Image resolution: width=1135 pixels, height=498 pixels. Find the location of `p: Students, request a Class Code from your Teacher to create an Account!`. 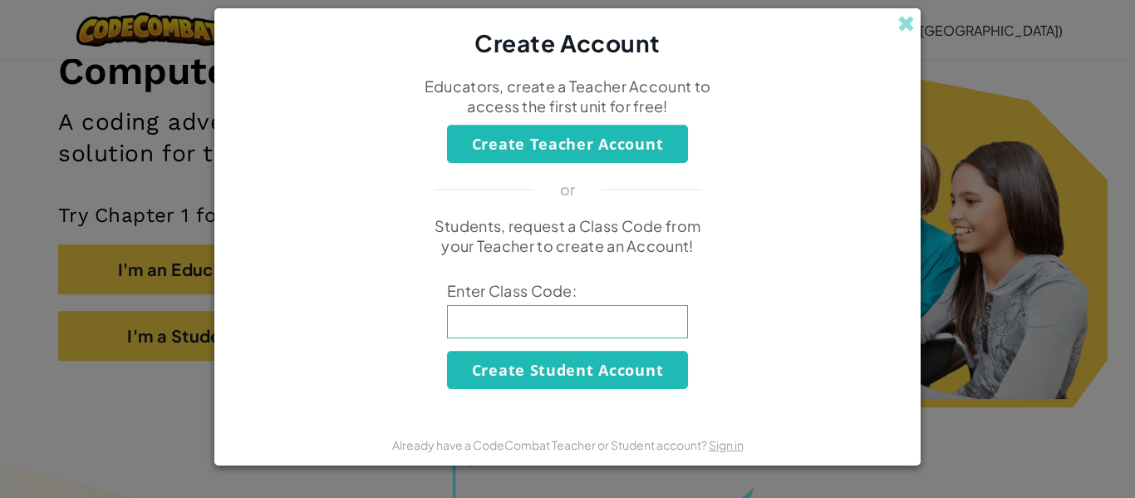

p: Students, request a Class Code from your Teacher to create an Account! is located at coordinates (567, 236).